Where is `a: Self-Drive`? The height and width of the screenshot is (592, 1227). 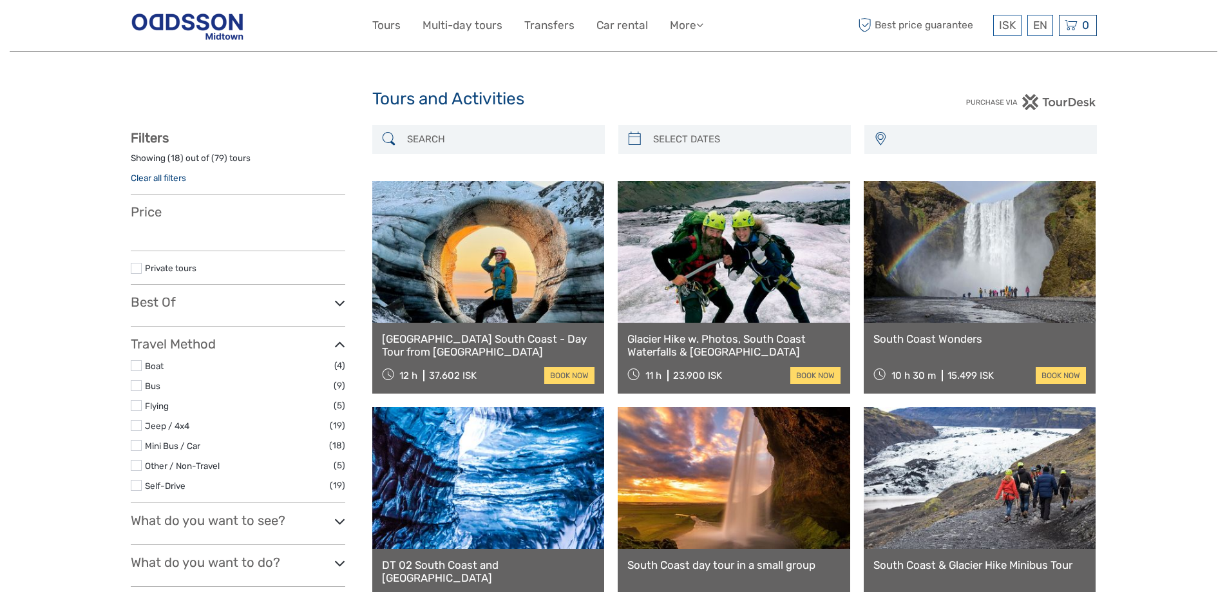 a: Self-Drive is located at coordinates (165, 486).